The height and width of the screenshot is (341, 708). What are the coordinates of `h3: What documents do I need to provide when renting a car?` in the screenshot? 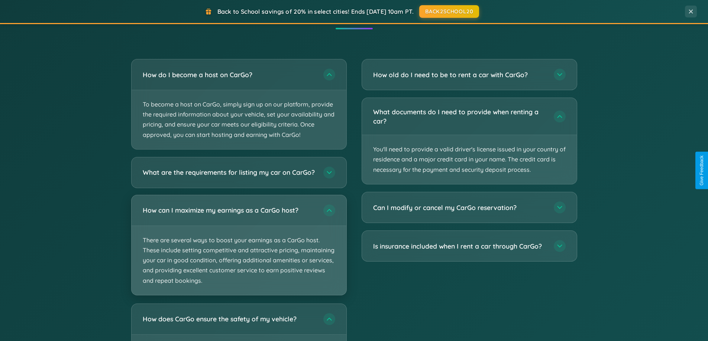 It's located at (460, 116).